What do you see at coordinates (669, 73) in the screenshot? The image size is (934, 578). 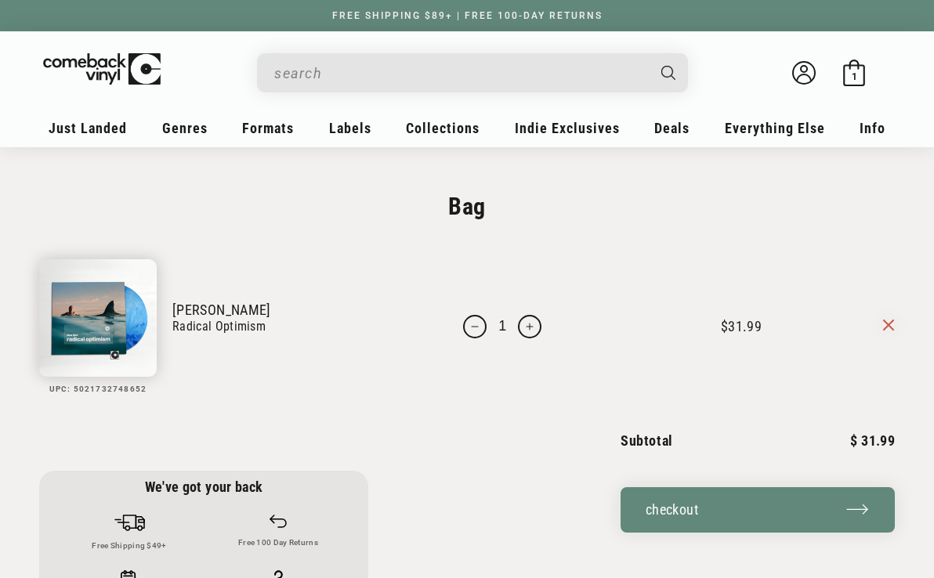 I see `button: Search` at bounding box center [669, 73].